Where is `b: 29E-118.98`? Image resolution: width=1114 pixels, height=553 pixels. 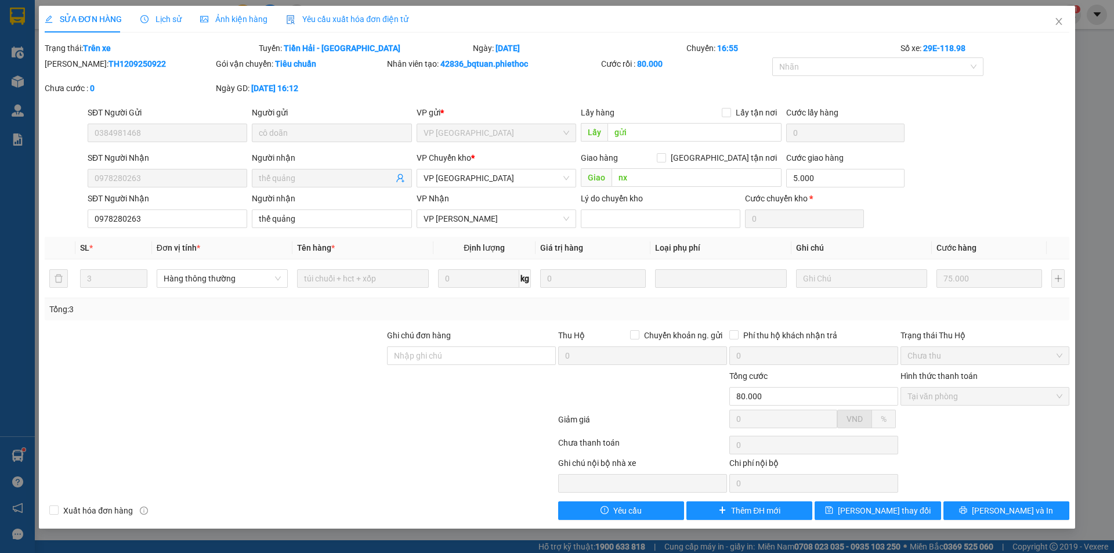 b: 29E-118.98 is located at coordinates (944, 48).